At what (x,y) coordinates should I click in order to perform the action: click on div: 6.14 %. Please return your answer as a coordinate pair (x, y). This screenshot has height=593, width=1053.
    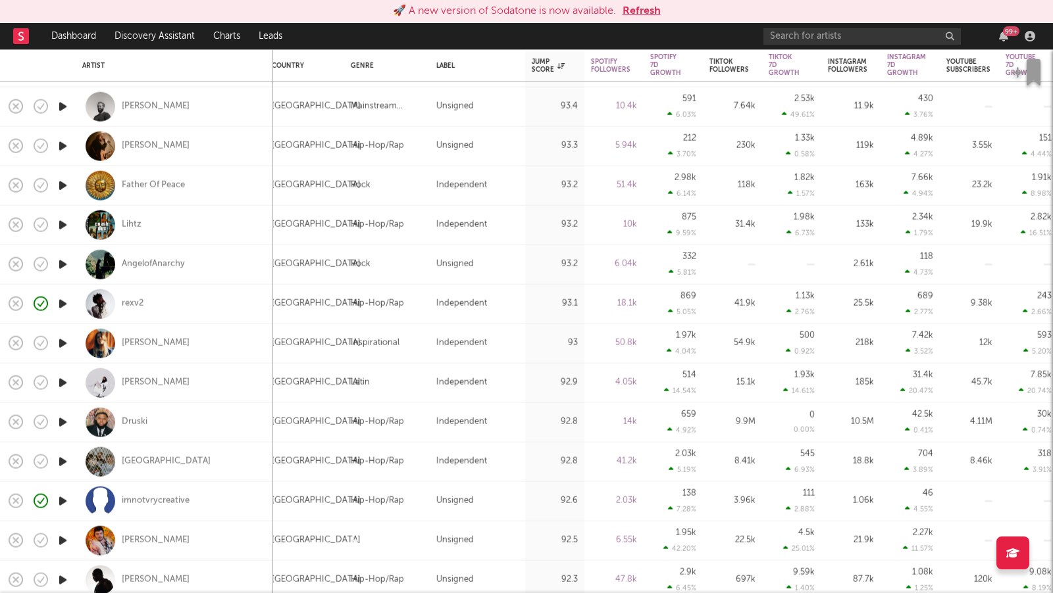
    Looking at the image, I should click on (682, 193).